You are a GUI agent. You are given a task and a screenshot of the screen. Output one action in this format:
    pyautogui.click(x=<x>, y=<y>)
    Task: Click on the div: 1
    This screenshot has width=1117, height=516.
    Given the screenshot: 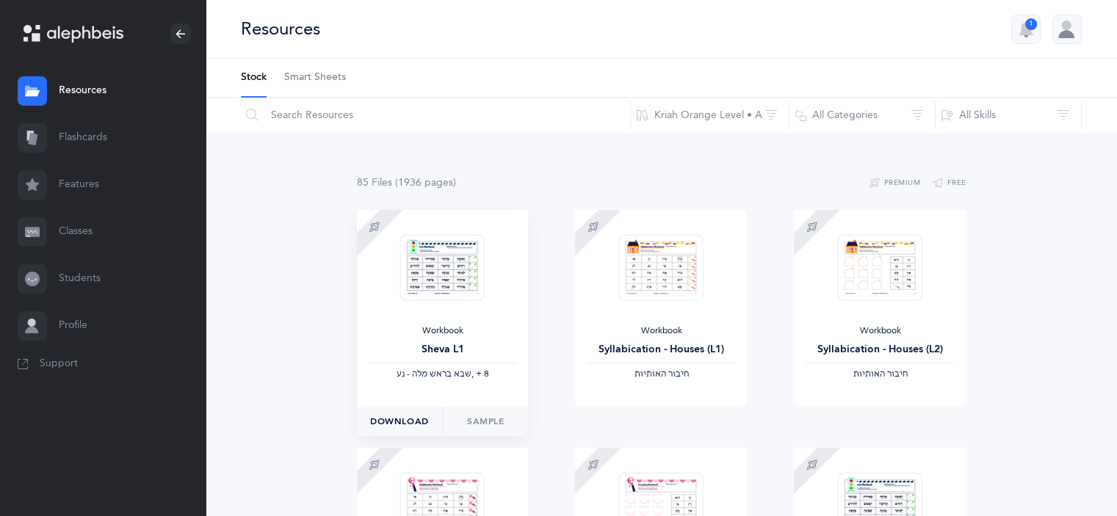 What is the action you would take?
    pyautogui.click(x=1031, y=24)
    